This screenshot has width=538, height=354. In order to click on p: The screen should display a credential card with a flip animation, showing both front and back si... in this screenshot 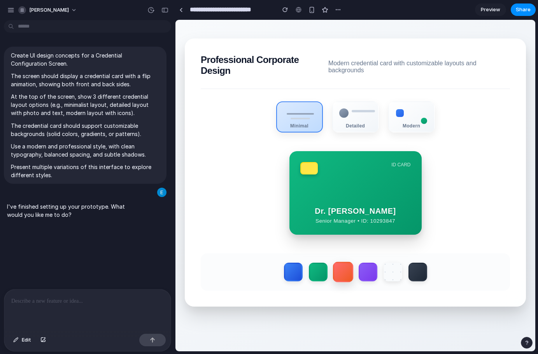, I will do `click(85, 80)`.